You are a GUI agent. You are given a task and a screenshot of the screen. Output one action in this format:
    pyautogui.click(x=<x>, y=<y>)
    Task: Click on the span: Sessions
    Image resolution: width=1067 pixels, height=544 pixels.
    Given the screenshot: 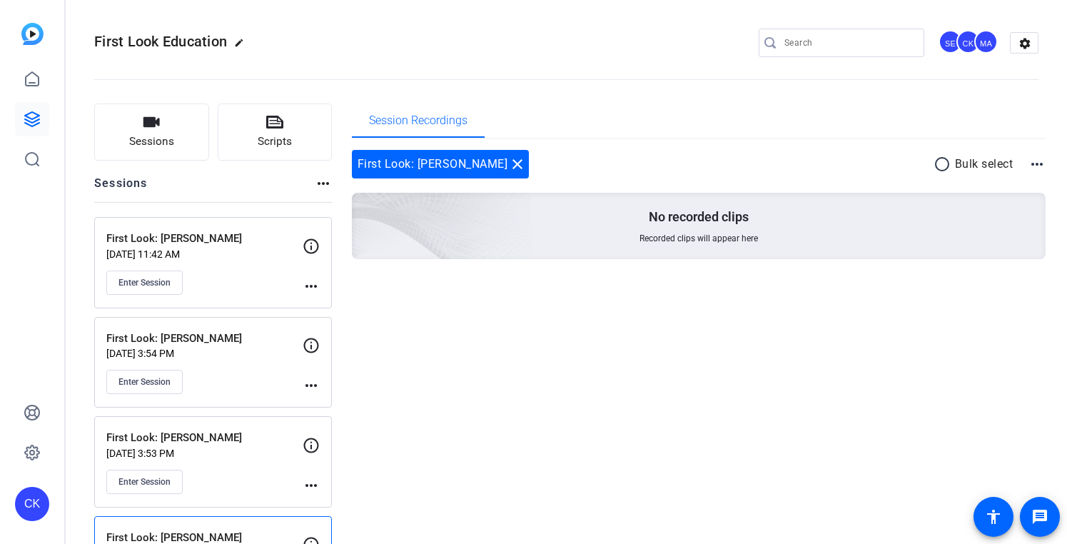 What is the action you would take?
    pyautogui.click(x=151, y=141)
    